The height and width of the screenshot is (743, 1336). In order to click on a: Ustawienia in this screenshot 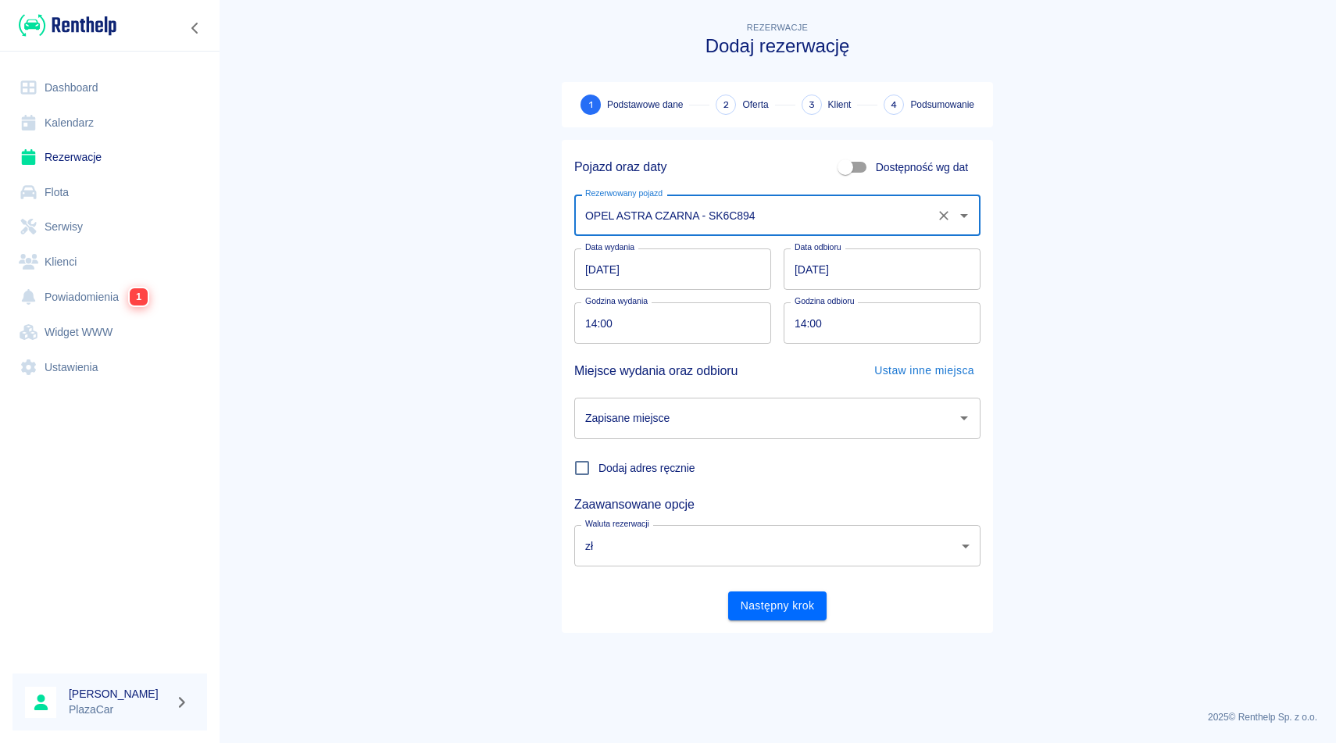, I will do `click(109, 367)`.